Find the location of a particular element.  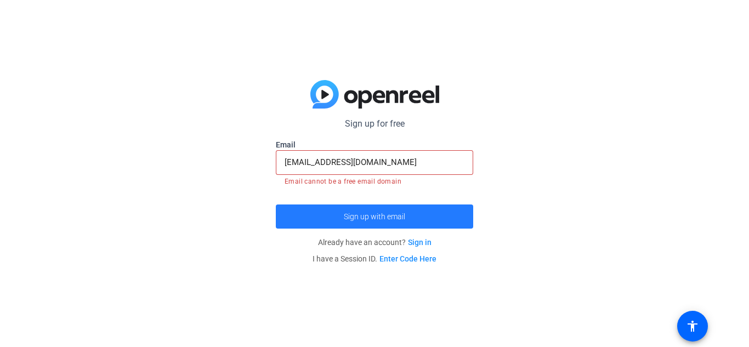

label: Email is located at coordinates (375, 145).